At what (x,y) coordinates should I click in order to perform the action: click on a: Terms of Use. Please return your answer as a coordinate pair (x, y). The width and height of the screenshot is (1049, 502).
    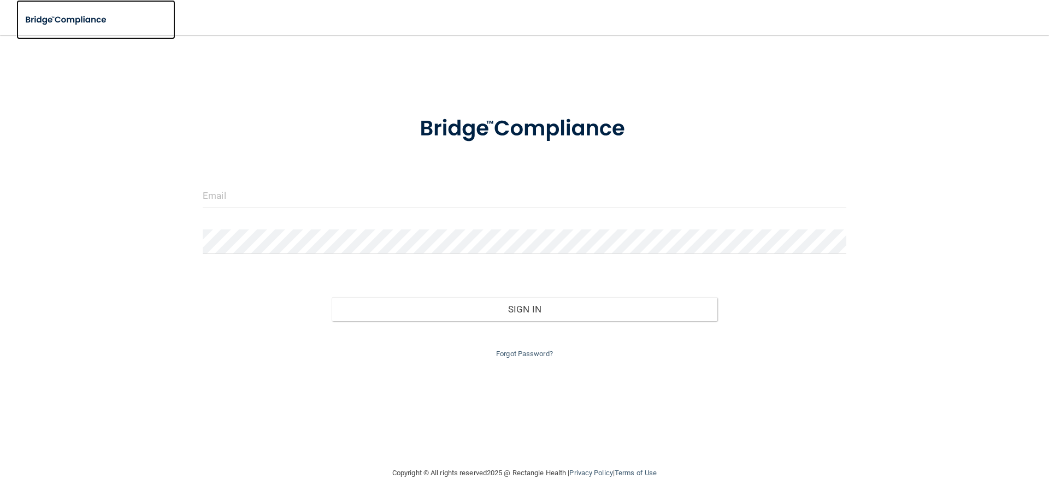
    Looking at the image, I should click on (636, 473).